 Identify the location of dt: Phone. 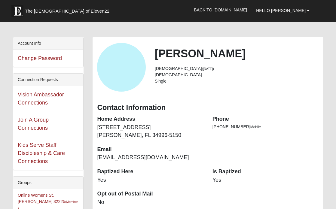
(265, 119).